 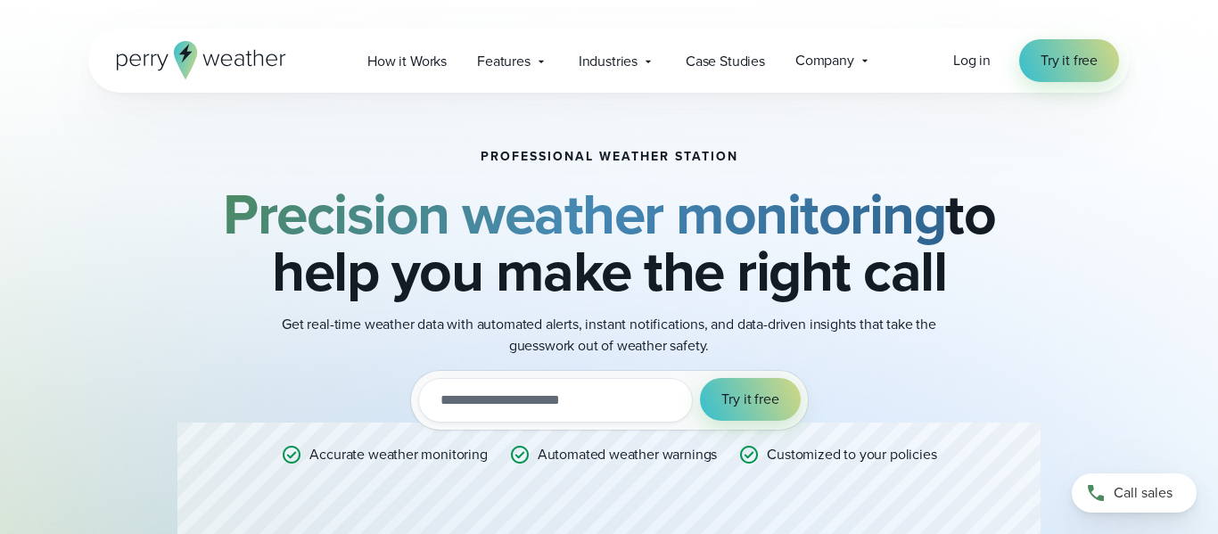 I want to click on span: How it Works, so click(x=406, y=62).